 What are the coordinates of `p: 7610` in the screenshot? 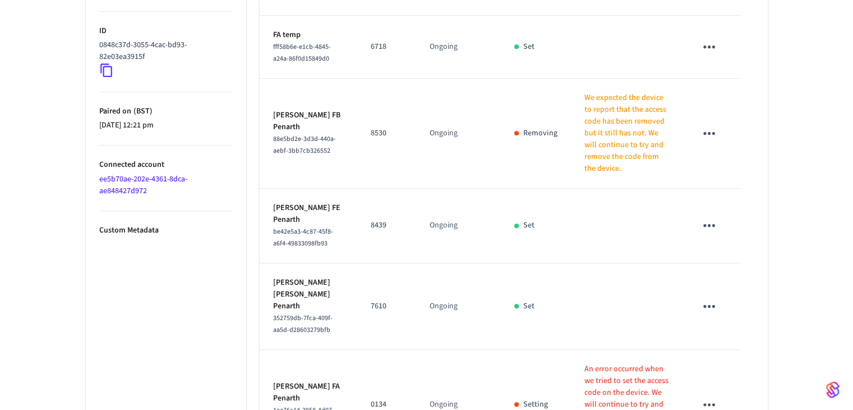 It's located at (387, 306).